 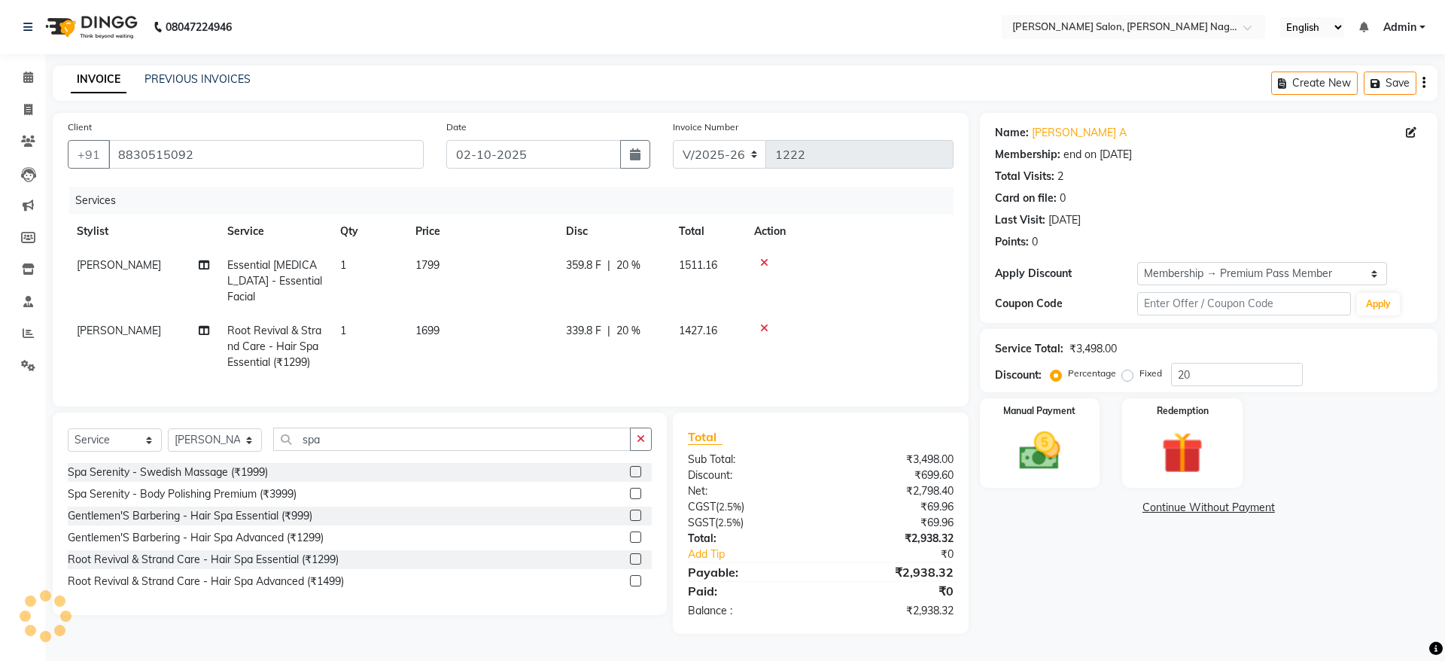 What do you see at coordinates (583, 330) in the screenshot?
I see `span: 339.8 F` at bounding box center [583, 330].